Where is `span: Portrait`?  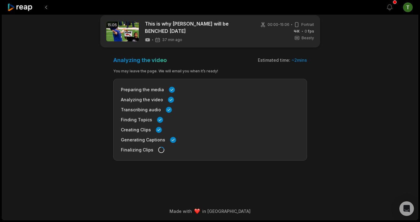
span: Portrait is located at coordinates (308, 25).